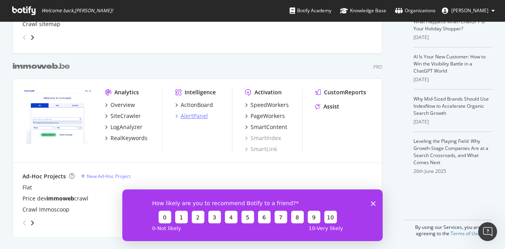 This screenshot has width=505, height=249. I want to click on a: RealKeywords, so click(126, 138).